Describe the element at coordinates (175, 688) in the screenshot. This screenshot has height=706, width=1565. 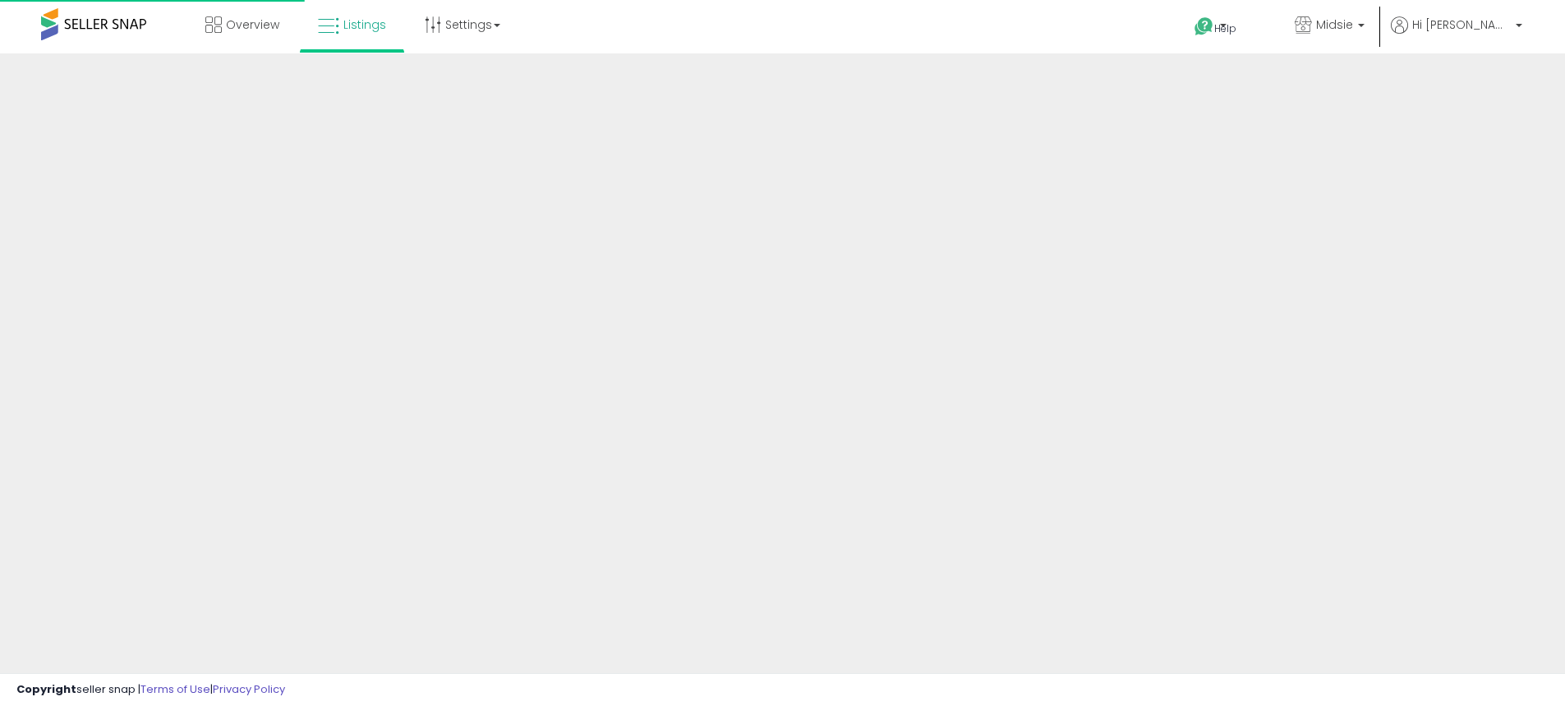
I see `a: Terms of Use` at that location.